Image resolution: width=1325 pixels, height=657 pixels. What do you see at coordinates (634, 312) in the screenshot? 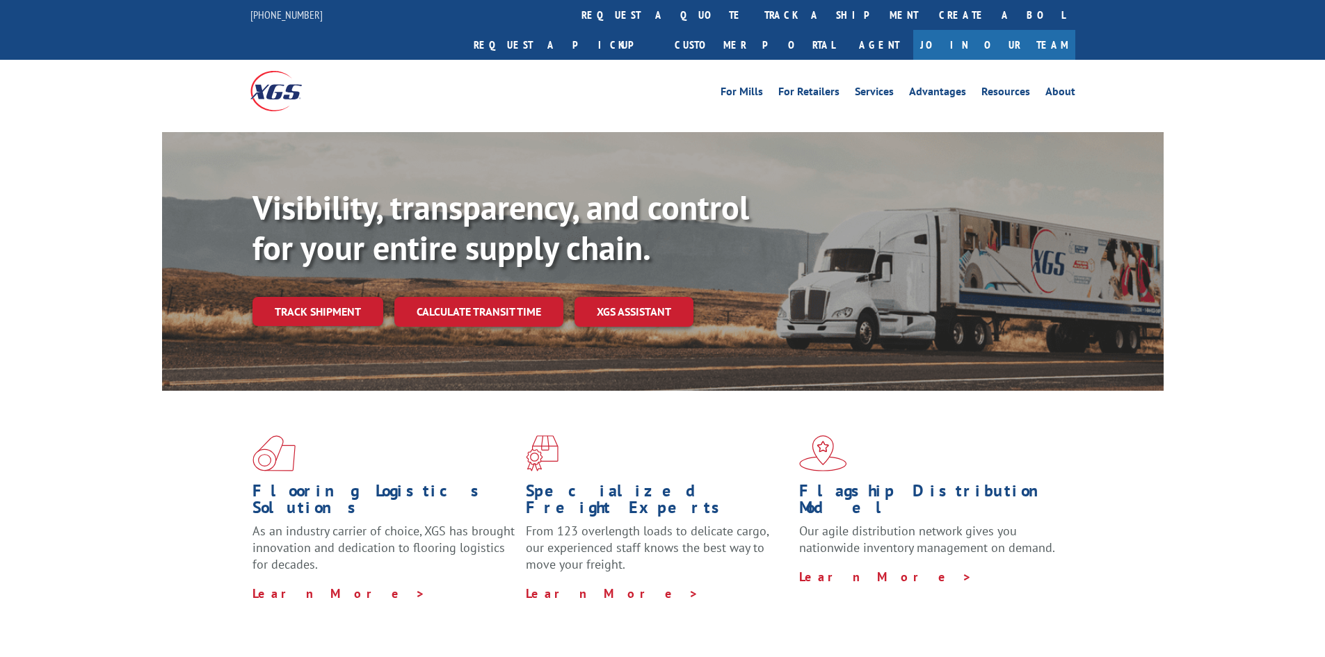
I see `a: XGS ASSISTANT` at bounding box center [634, 312].